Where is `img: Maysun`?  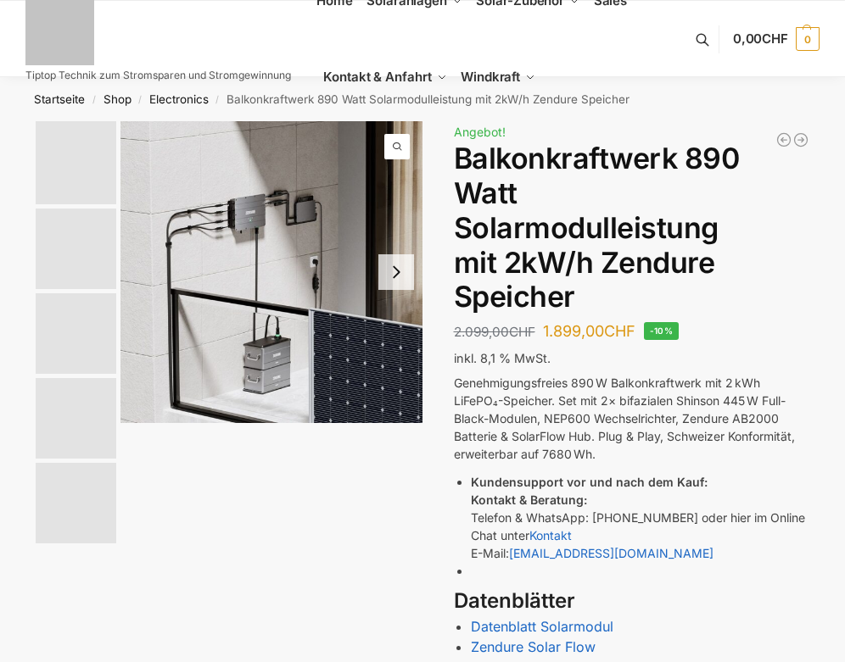 img: Maysun is located at coordinates (75, 333).